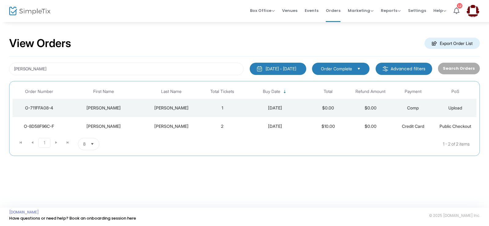 This screenshot has height=226, width=489. What do you see at coordinates (39, 108) in the screenshot?
I see `div: O-711FFA08-4` at bounding box center [39, 108].